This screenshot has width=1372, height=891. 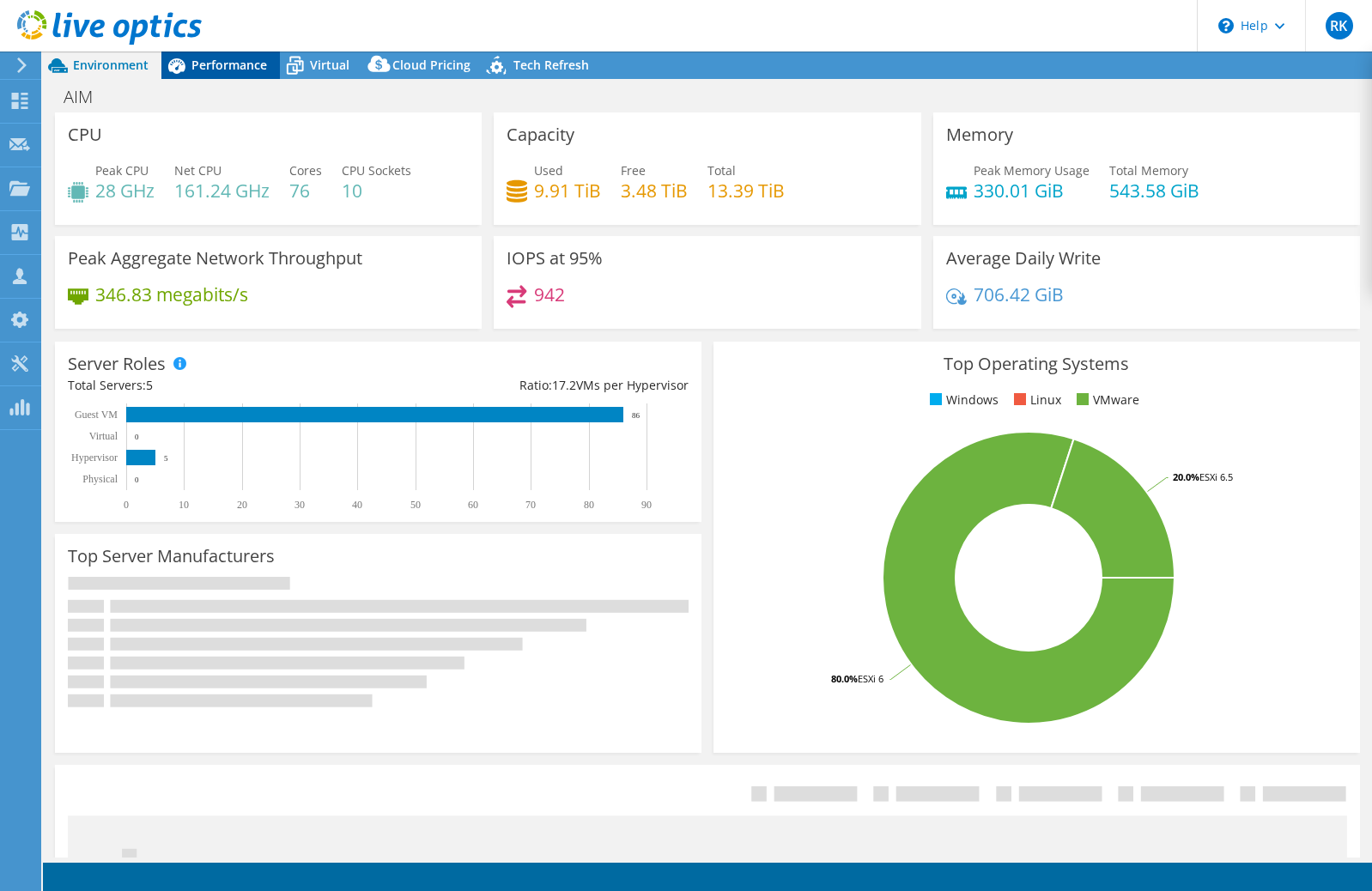 I want to click on h3: Server Roles, so click(x=117, y=364).